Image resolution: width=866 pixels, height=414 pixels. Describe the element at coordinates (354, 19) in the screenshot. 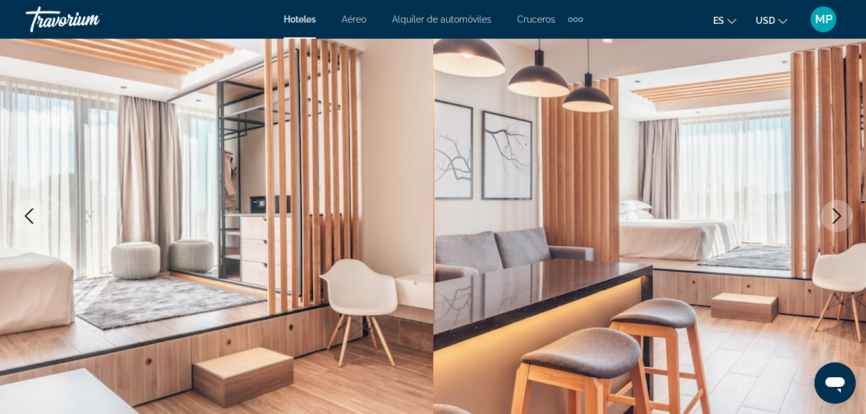

I see `span: Aéreo` at that location.